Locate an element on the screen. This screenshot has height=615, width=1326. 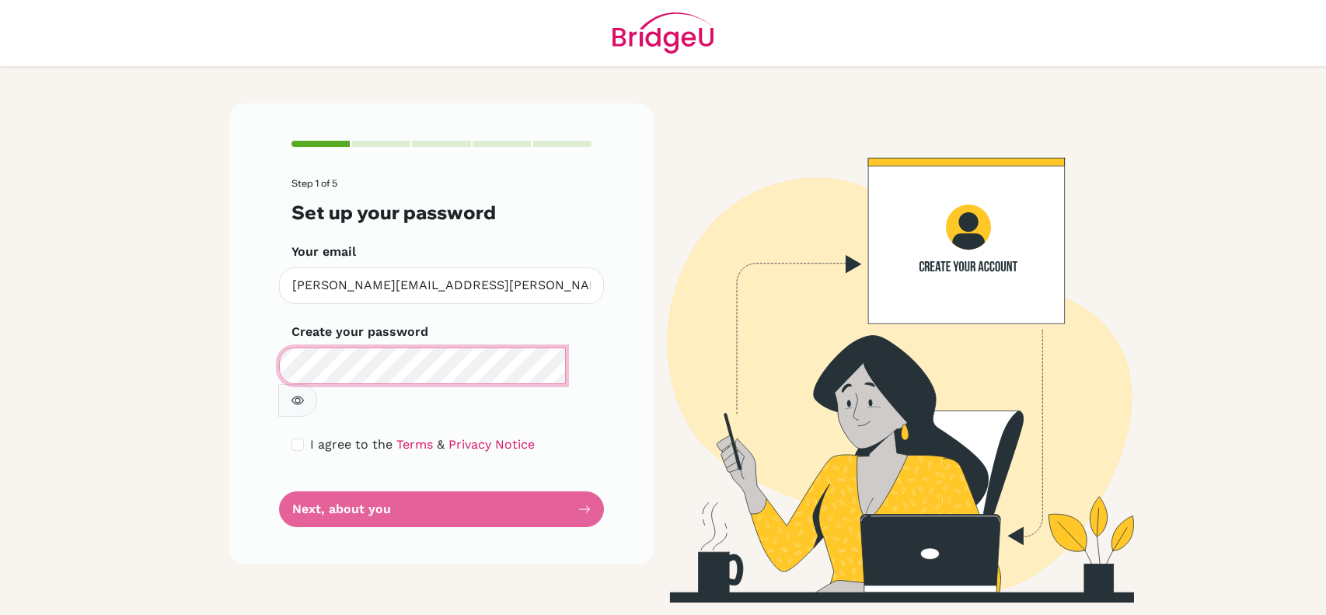
span: Step 1 of 5 is located at coordinates (314, 183).